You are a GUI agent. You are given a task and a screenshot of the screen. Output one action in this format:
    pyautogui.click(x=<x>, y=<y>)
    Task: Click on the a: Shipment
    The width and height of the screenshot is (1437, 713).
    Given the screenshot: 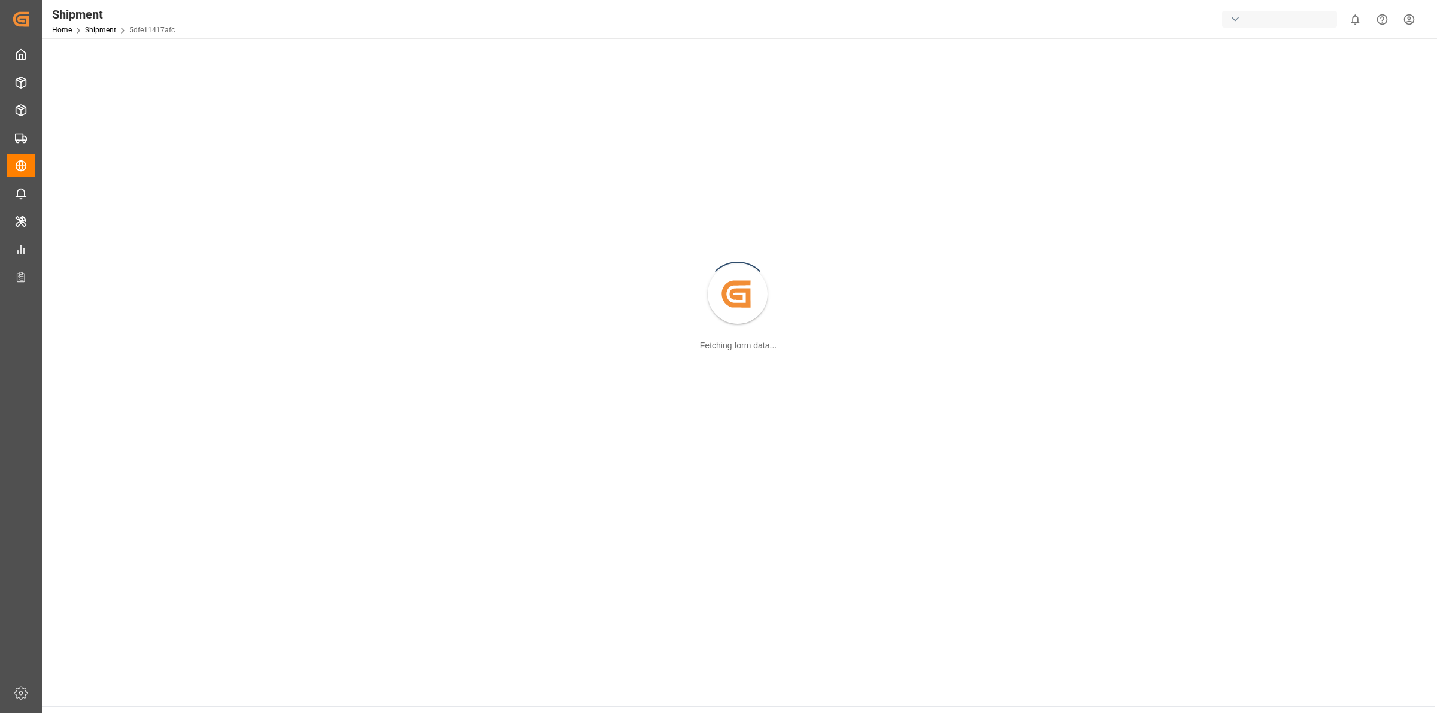 What is the action you would take?
    pyautogui.click(x=101, y=30)
    